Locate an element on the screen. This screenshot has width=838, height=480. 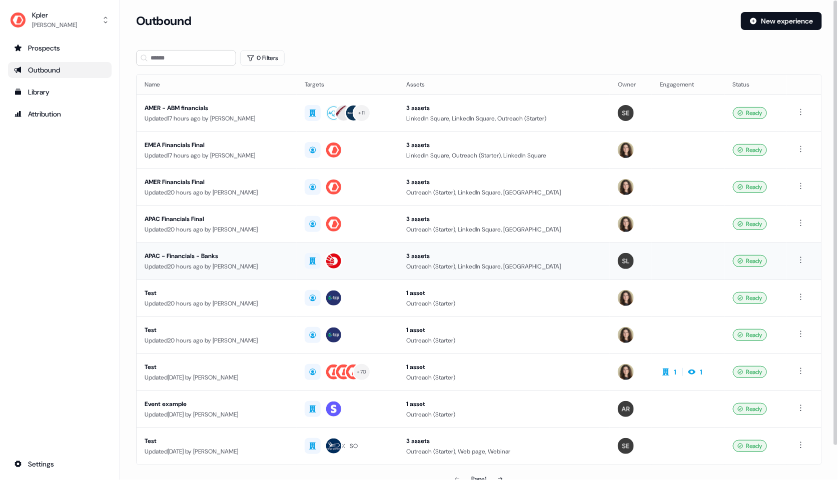
img: Aleksandra is located at coordinates (626, 409).